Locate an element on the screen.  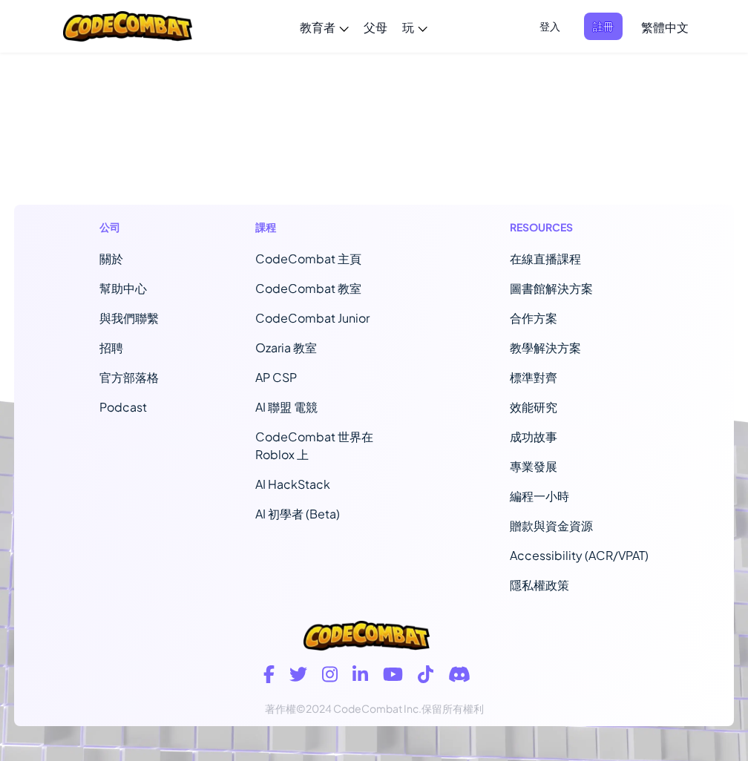
a: 關於 is located at coordinates (111, 258).